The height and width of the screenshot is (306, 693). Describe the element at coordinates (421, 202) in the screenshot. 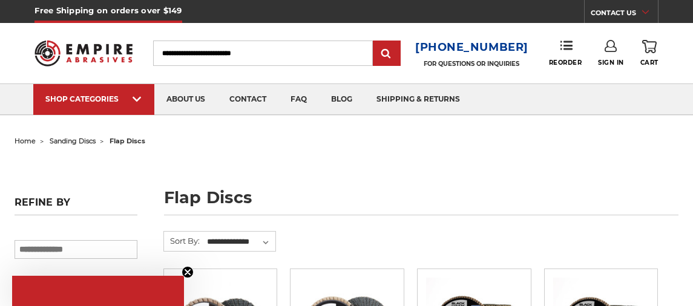

I see `h1: flap discs` at that location.